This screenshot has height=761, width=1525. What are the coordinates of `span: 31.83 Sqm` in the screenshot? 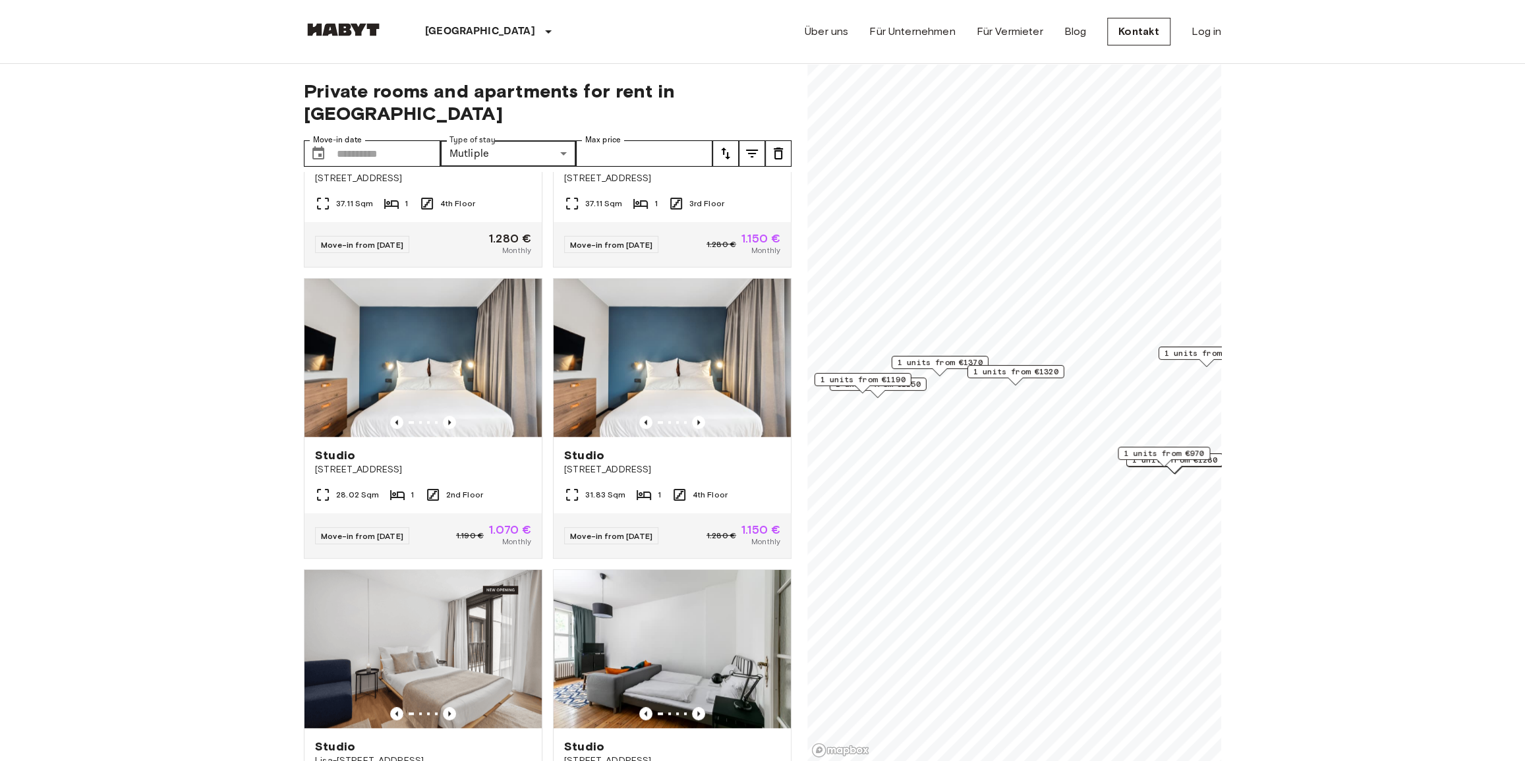 It's located at (605, 495).